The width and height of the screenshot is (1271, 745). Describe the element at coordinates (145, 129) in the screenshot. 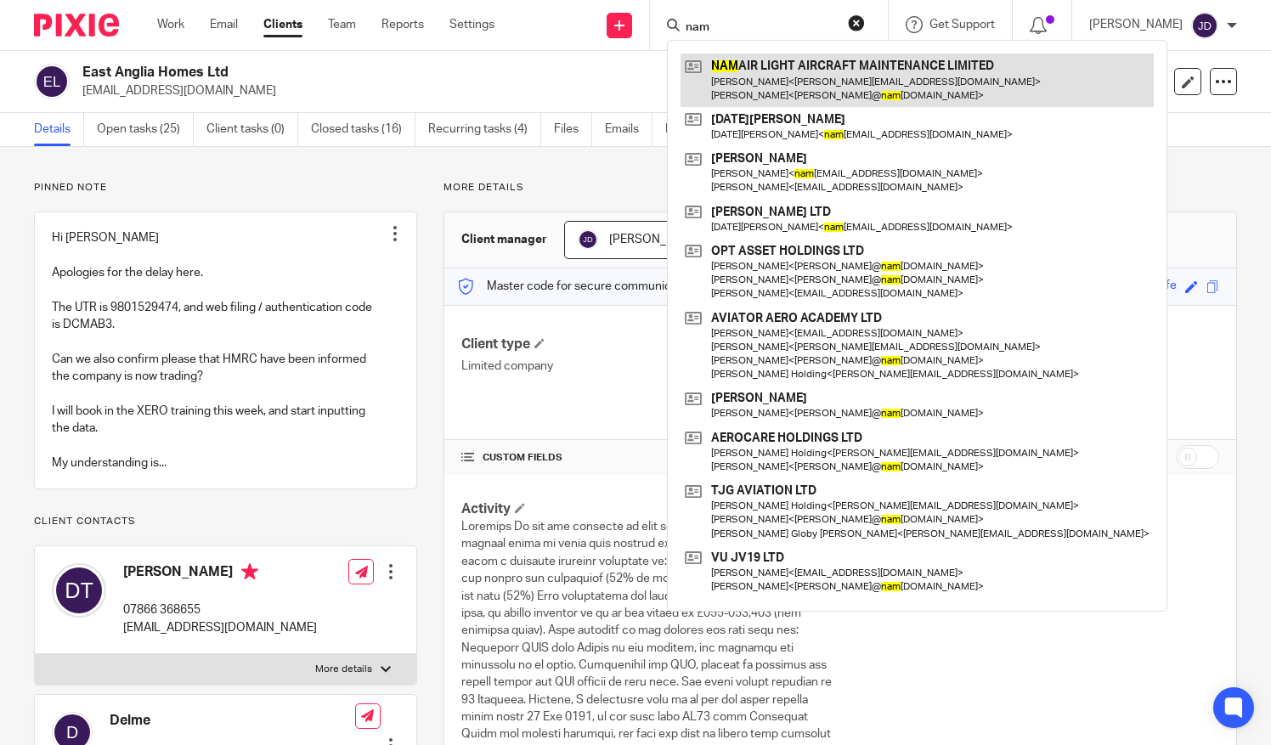

I see `a: Open tasks (25)` at that location.